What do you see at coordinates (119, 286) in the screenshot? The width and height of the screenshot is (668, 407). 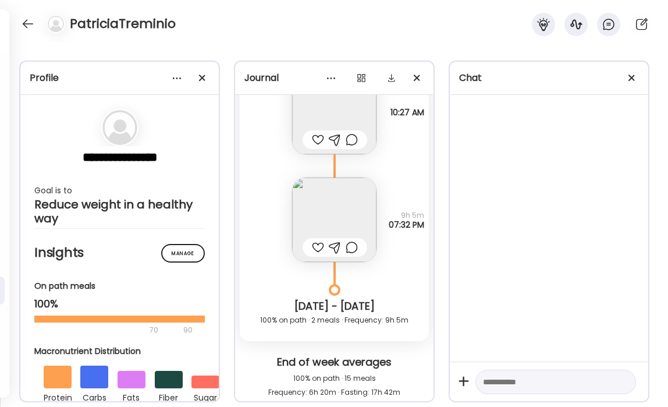 I see `div: On path meals` at bounding box center [119, 286].